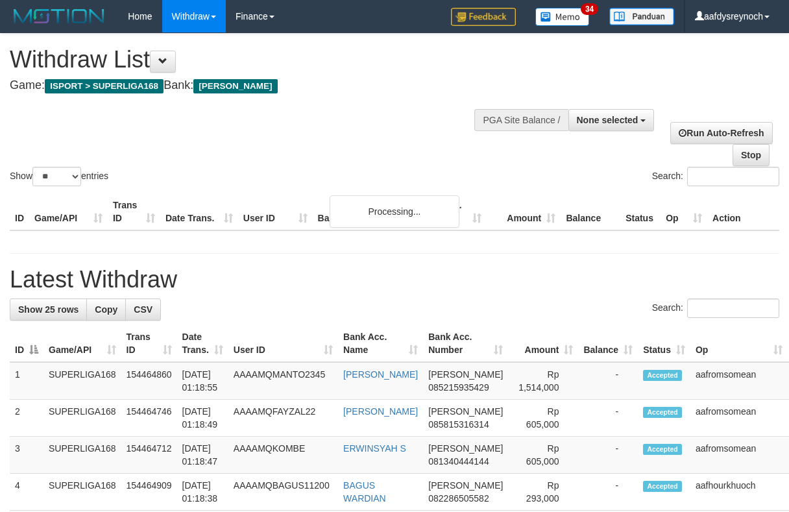  What do you see at coordinates (48, 310) in the screenshot?
I see `a: Show 25 rows` at bounding box center [48, 310].